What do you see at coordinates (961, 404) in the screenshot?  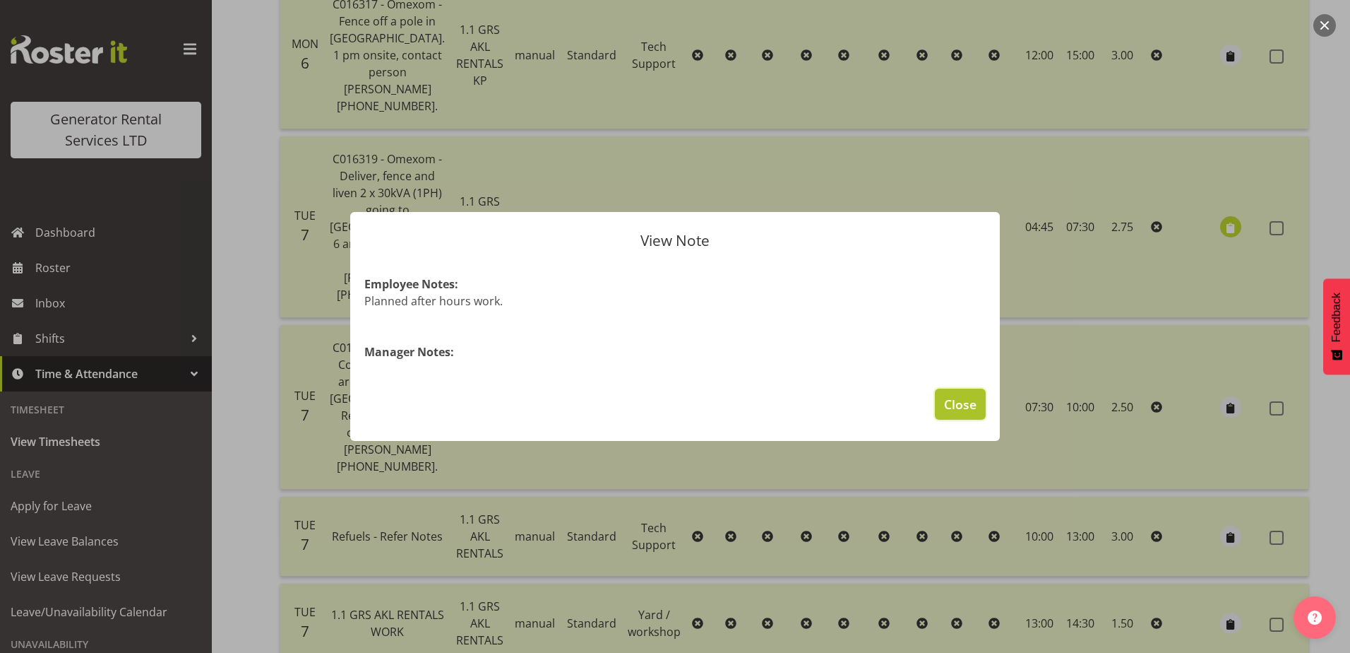 I see `button: Close` at bounding box center [961, 404].